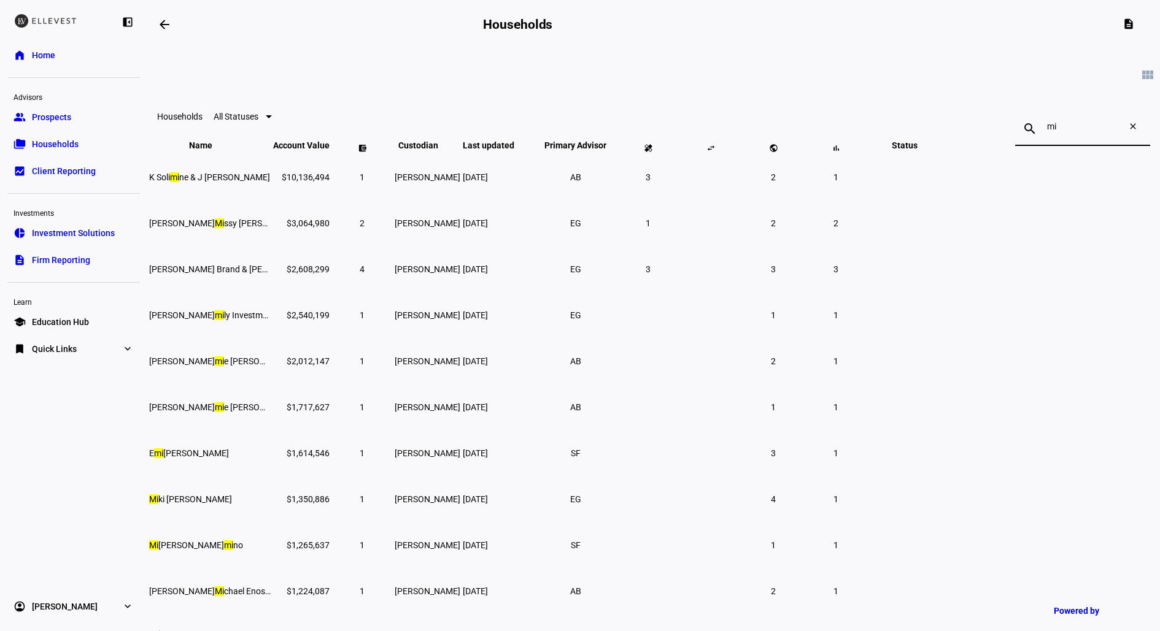 Image resolution: width=1160 pixels, height=631 pixels. What do you see at coordinates (74, 55) in the screenshot?
I see `a: homeHome` at bounding box center [74, 55].